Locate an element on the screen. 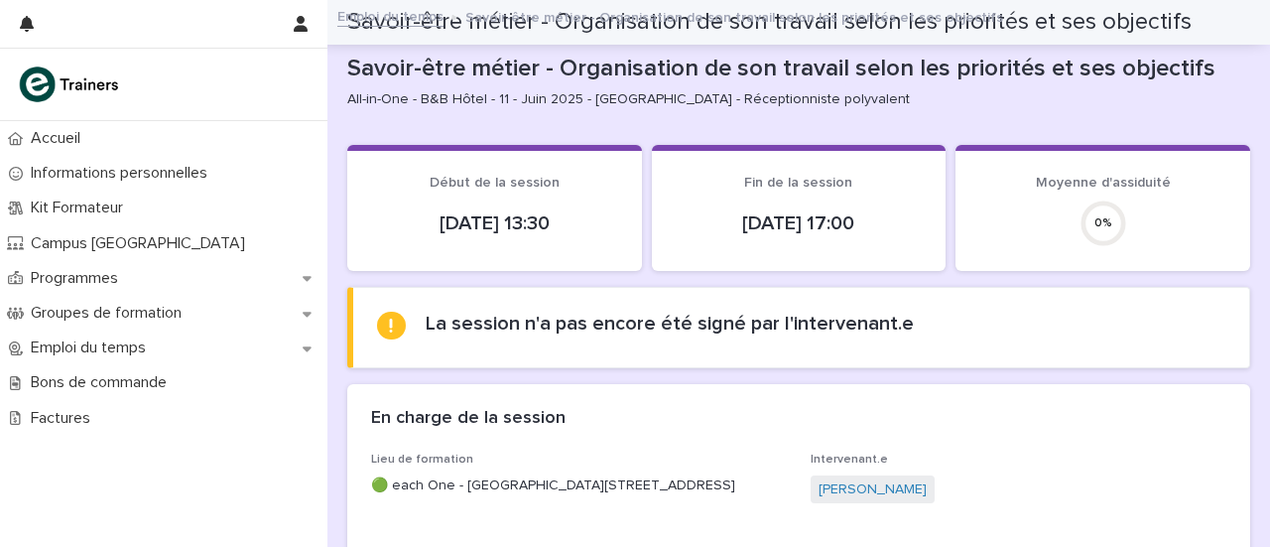  div: 0 % is located at coordinates (1103, 223).